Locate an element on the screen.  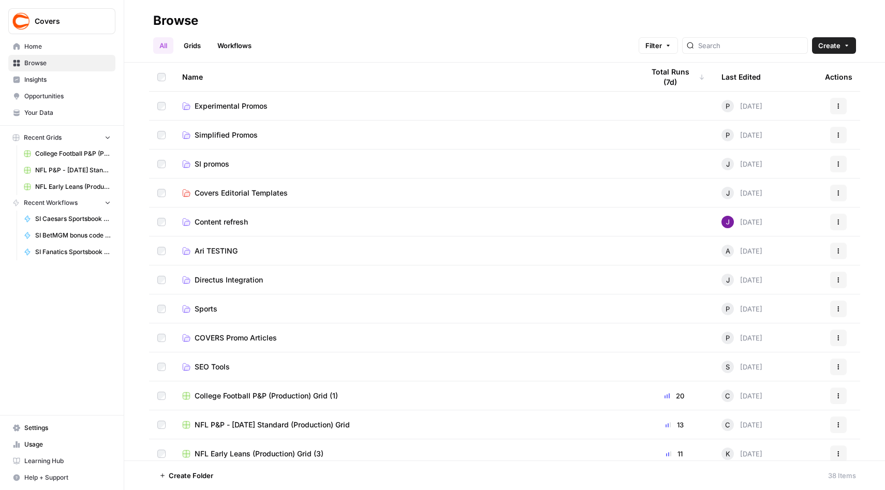
a: All is located at coordinates (163, 46).